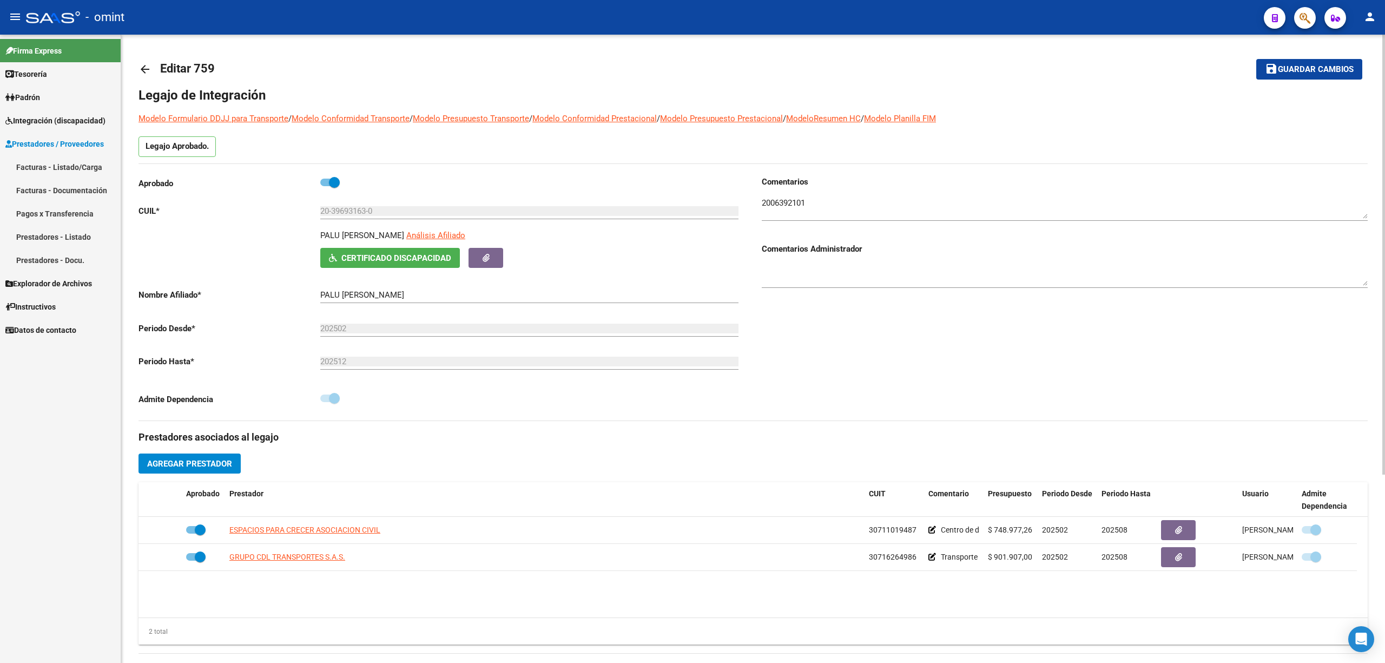  Describe the element at coordinates (229, 295) in the screenshot. I see `p: Nombre Afiliado` at that location.